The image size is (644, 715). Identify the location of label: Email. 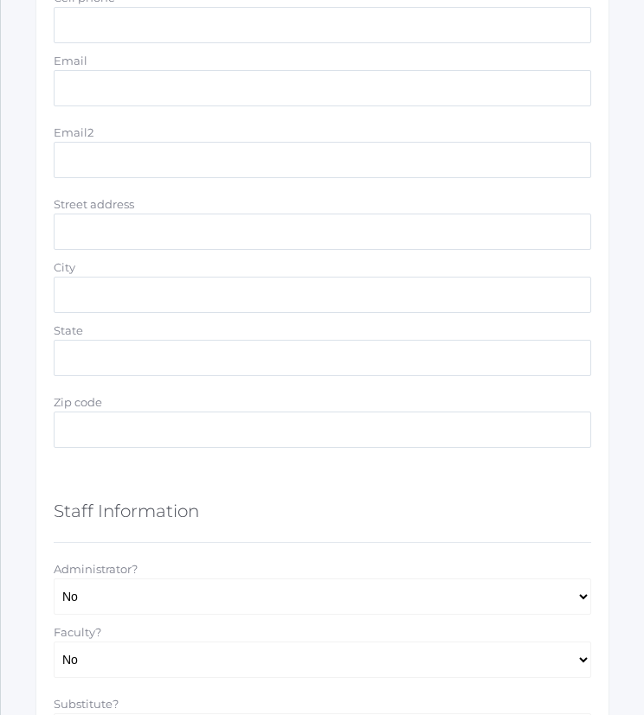
(70, 61).